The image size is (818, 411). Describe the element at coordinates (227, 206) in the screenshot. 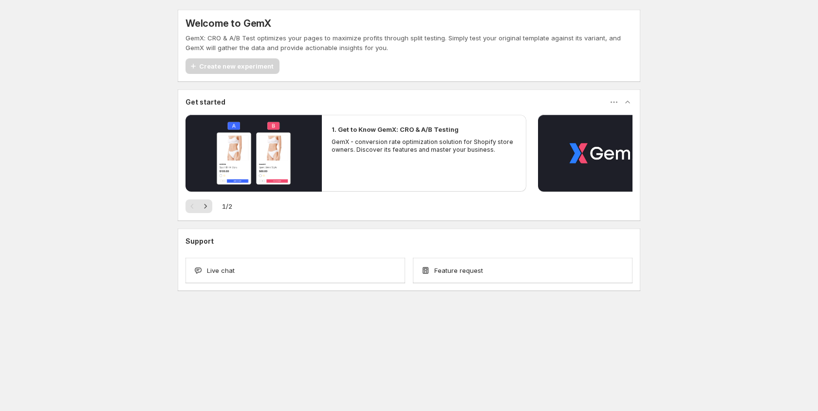

I see `span: 1 / 2` at that location.